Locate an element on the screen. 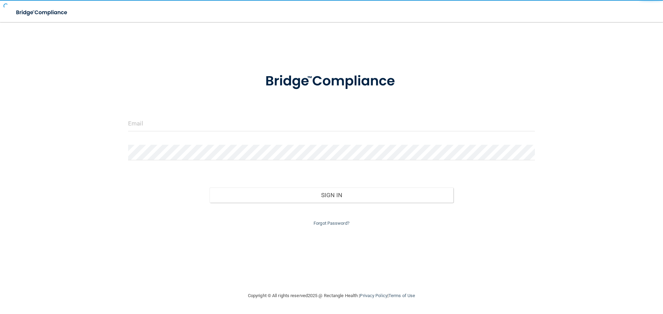 The width and height of the screenshot is (663, 314). input: Email is located at coordinates (331, 124).